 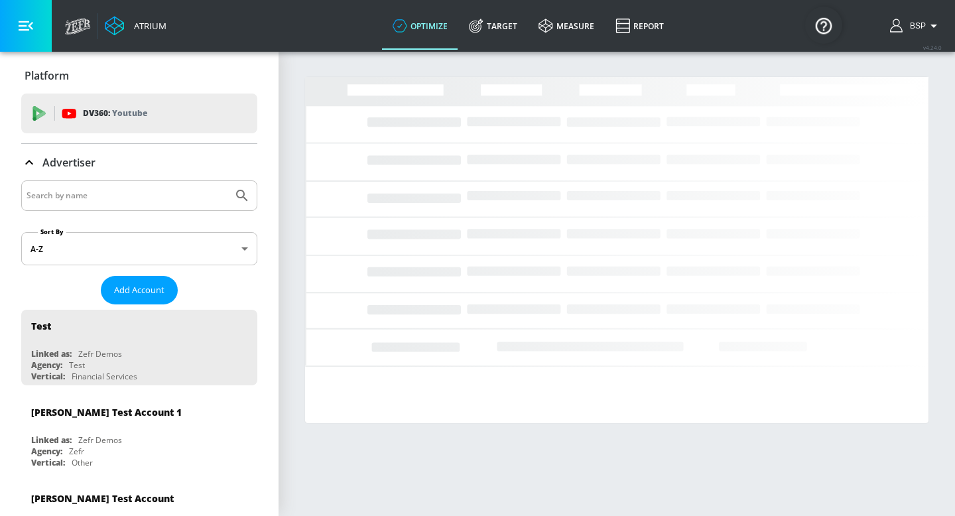 What do you see at coordinates (420, 26) in the screenshot?
I see `a: optimize` at bounding box center [420, 26].